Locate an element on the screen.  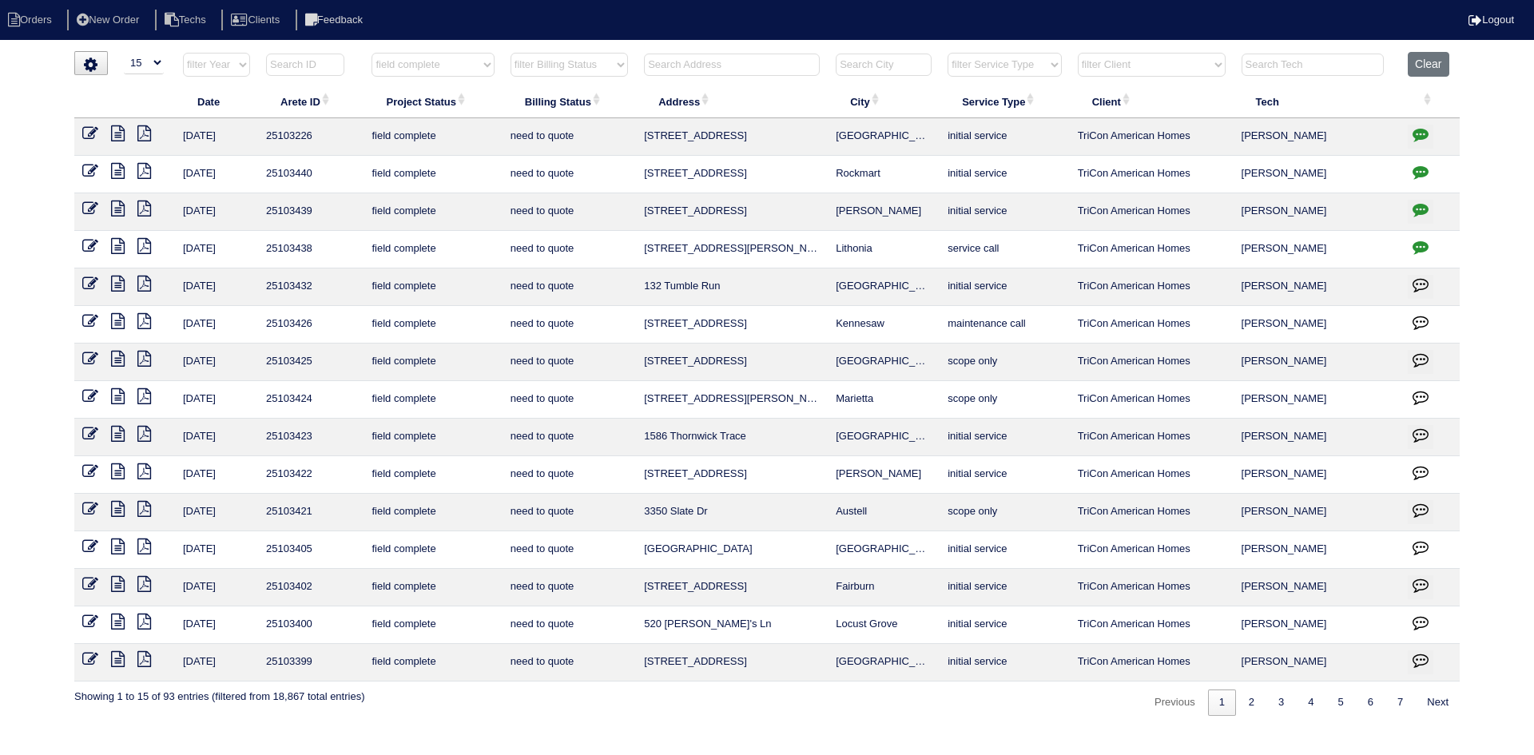
input: Search City is located at coordinates (884, 65).